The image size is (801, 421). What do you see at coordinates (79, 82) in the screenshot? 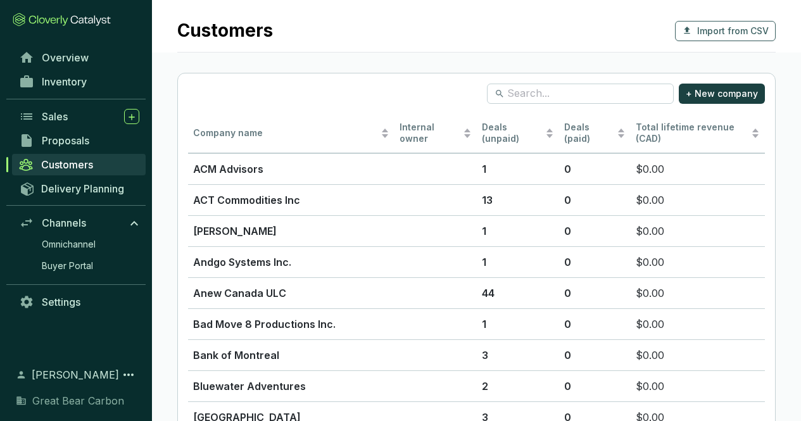
I see `a: Inventory` at bounding box center [79, 82].